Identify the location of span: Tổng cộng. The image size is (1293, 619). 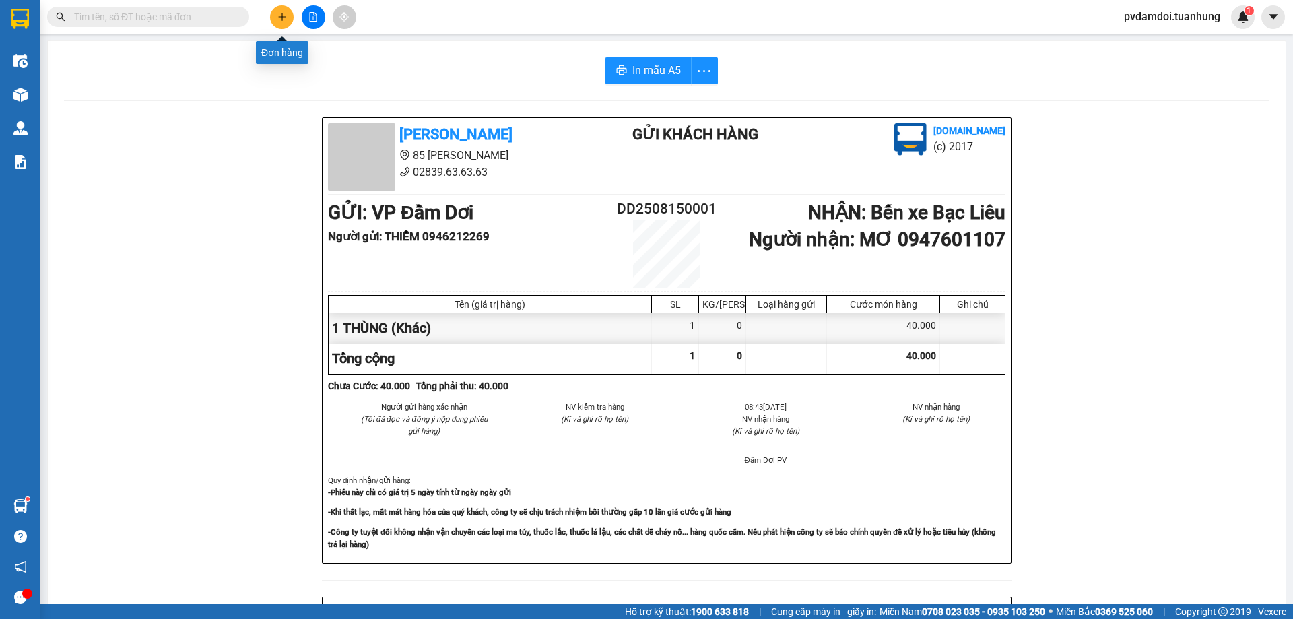
(363, 358).